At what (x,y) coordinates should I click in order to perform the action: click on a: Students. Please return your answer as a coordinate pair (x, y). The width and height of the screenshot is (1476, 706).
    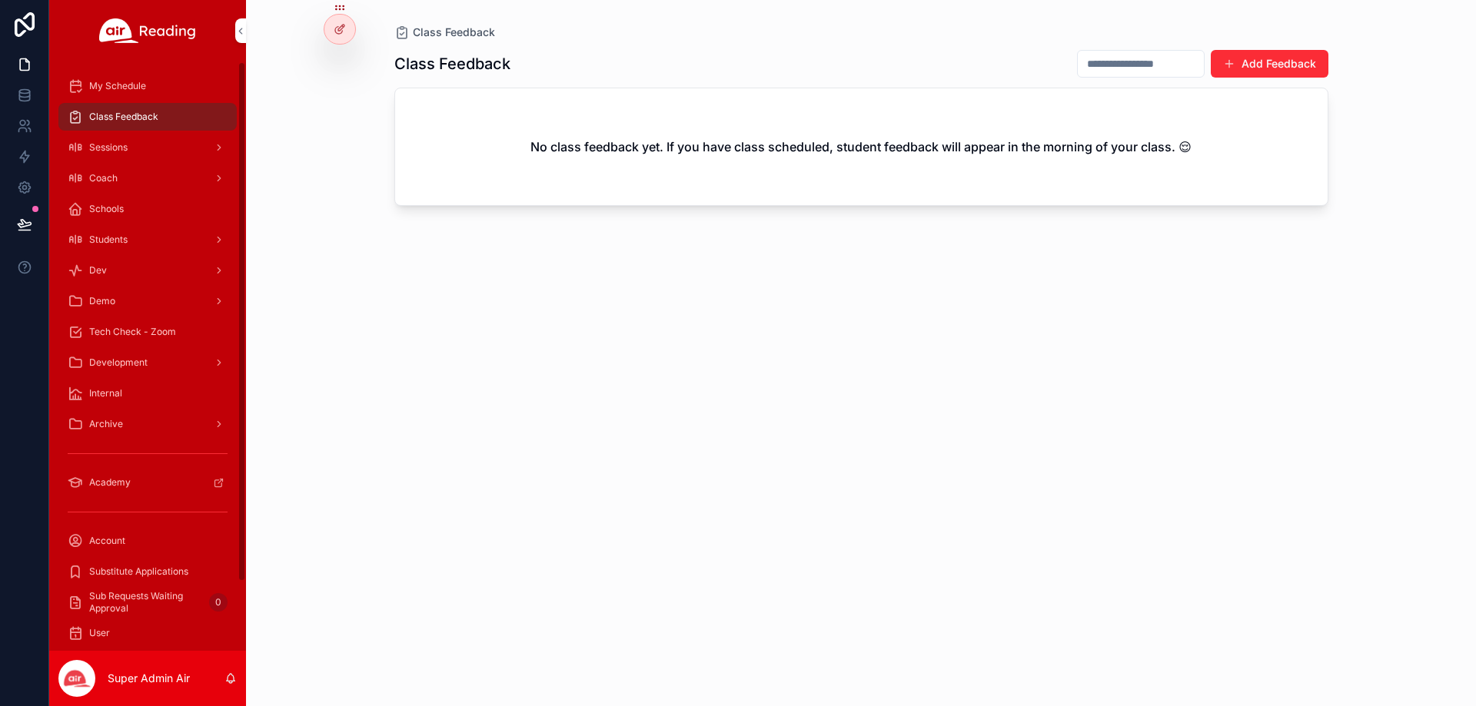
    Looking at the image, I should click on (148, 240).